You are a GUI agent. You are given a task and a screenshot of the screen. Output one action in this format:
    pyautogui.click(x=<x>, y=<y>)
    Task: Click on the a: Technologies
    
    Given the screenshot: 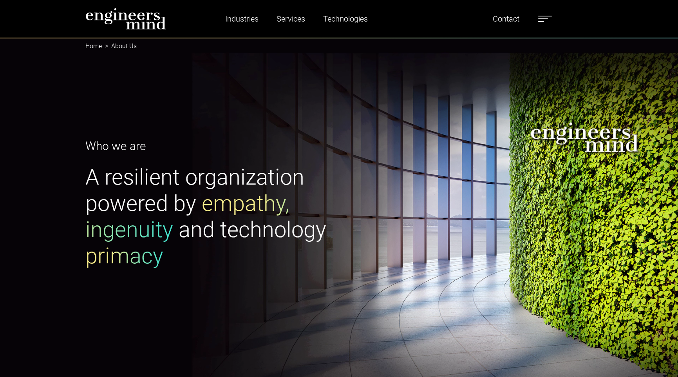 What is the action you would take?
    pyautogui.click(x=345, y=19)
    